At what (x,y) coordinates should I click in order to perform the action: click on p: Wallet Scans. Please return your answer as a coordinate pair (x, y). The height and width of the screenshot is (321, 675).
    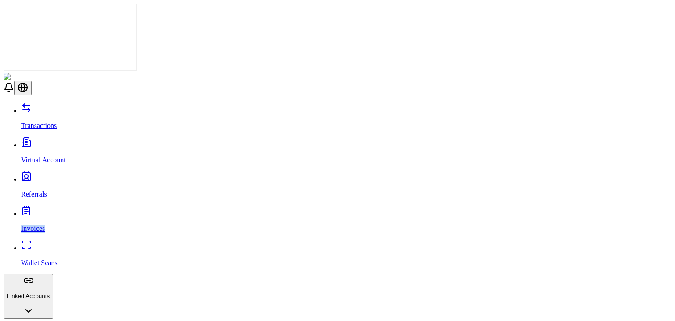
    Looking at the image, I should click on (346, 263).